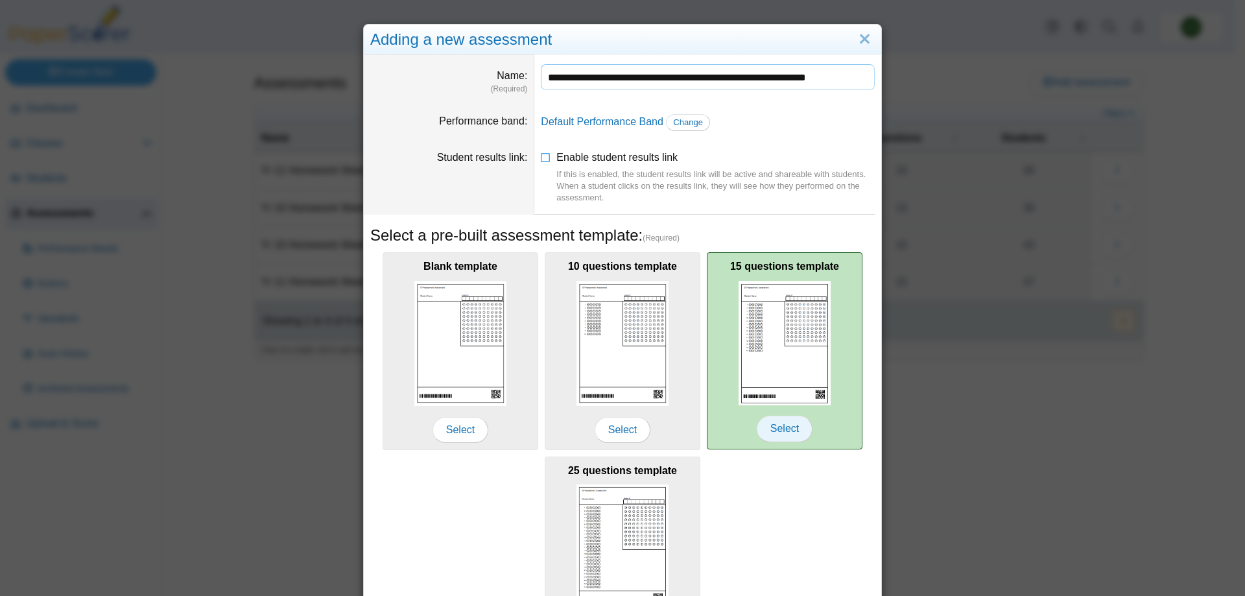  I want to click on span: (Required), so click(661, 238).